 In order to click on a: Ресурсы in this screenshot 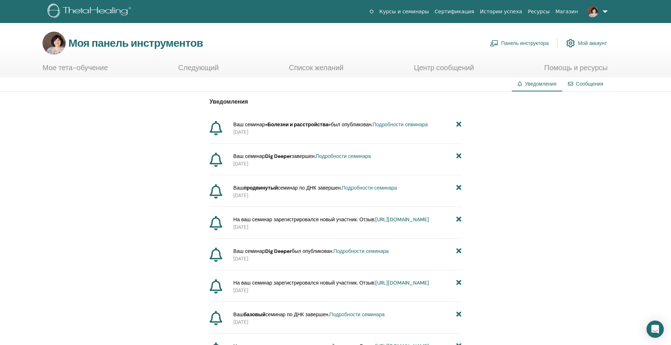, I will do `click(539, 12)`.